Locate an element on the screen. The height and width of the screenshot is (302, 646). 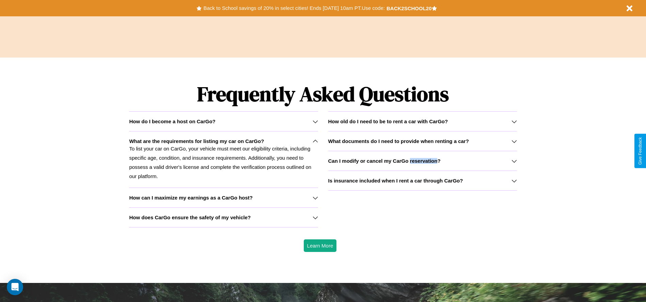
b: BACK2SCHOOL20 is located at coordinates (409, 8).